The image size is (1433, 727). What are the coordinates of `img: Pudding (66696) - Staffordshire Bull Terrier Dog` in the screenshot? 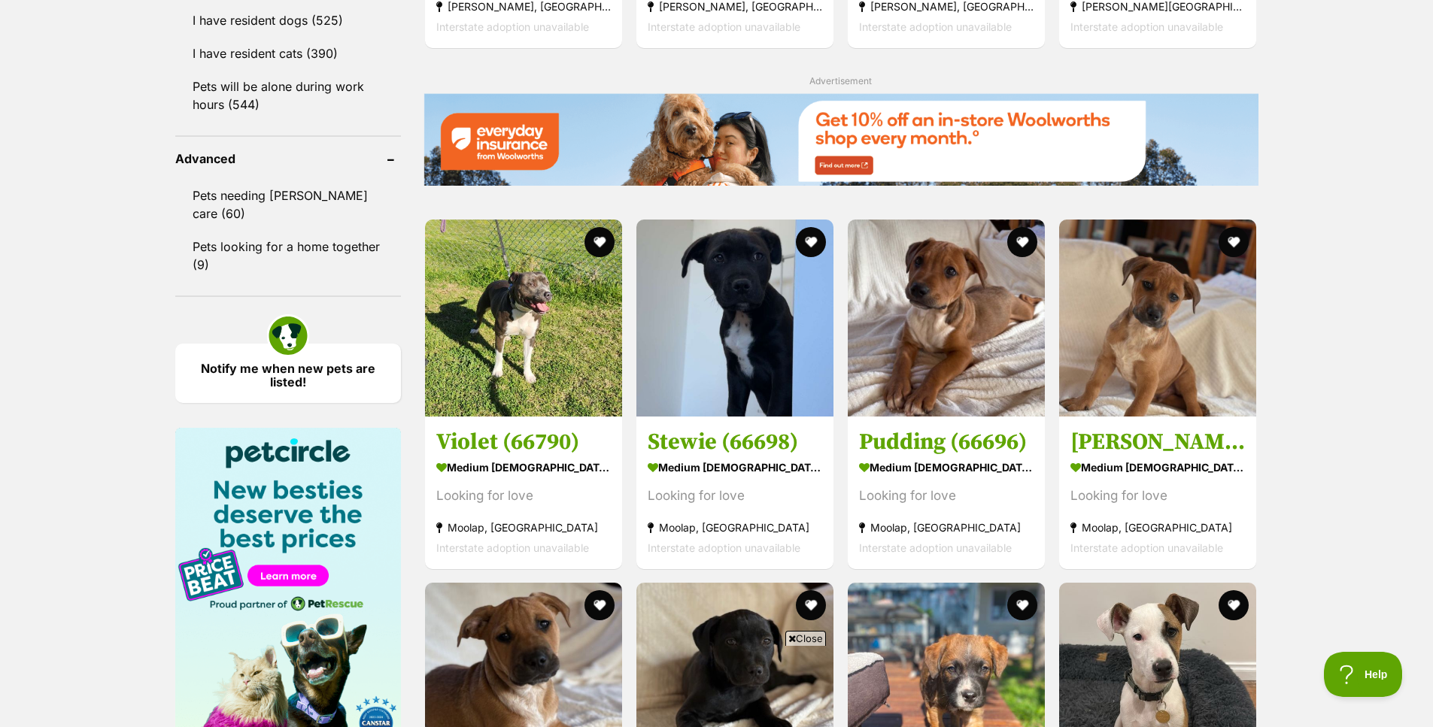 It's located at (946, 318).